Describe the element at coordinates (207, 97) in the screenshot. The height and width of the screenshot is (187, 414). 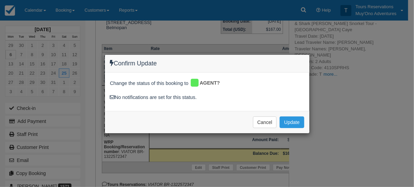
I see `div: No notifications are set for this status.` at that location.